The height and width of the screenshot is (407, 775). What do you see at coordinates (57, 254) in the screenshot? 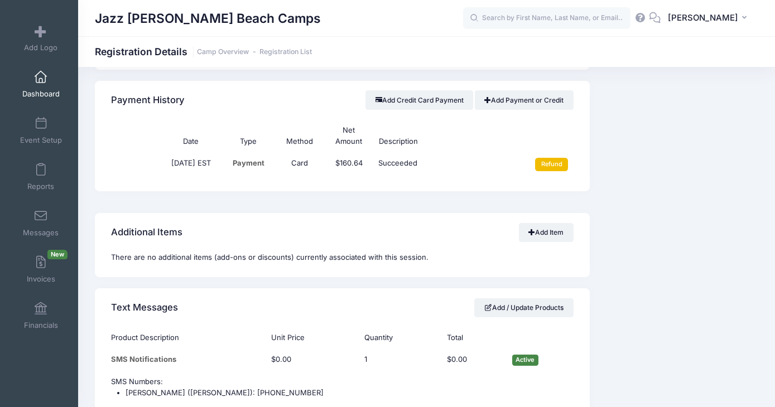
I see `span: New` at bounding box center [57, 254].